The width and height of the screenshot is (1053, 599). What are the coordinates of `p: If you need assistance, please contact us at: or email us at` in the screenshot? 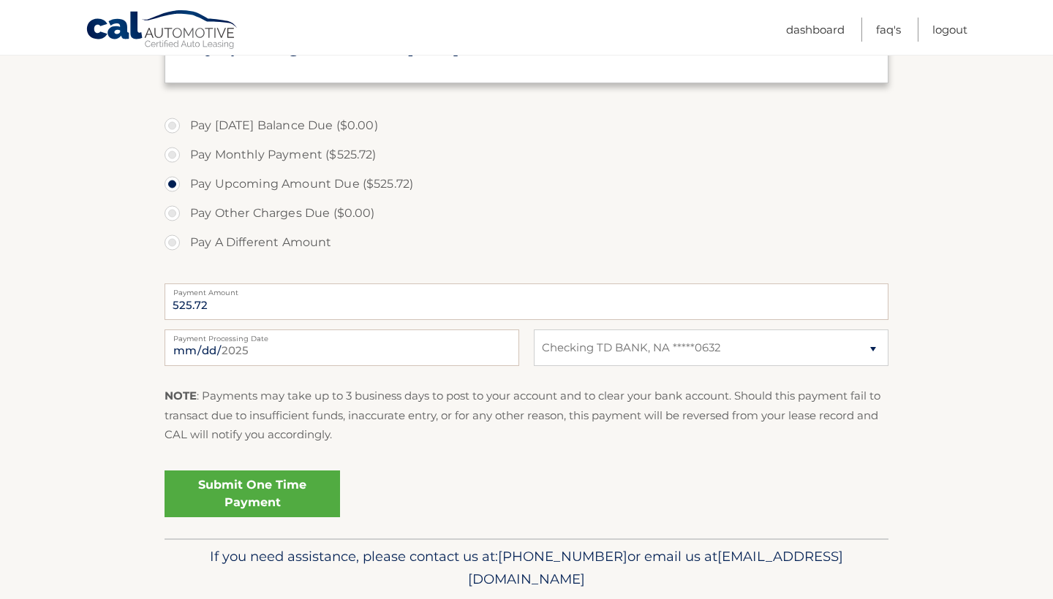 It's located at (526, 569).